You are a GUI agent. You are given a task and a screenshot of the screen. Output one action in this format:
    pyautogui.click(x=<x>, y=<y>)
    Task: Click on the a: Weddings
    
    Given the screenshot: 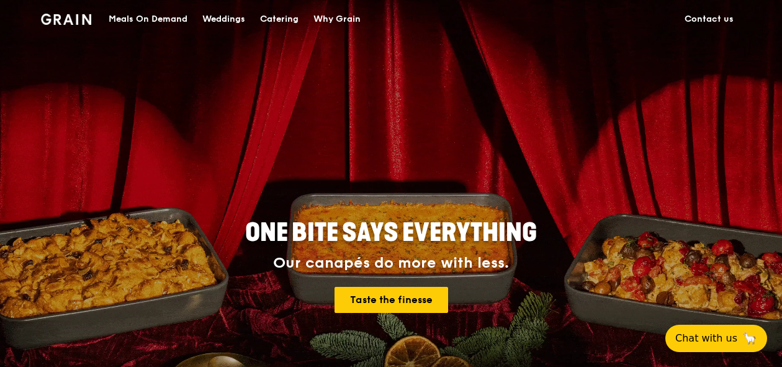 What is the action you would take?
    pyautogui.click(x=223, y=19)
    